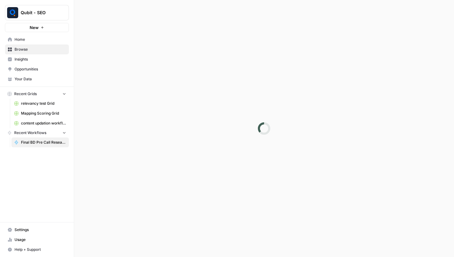  Describe the element at coordinates (44, 113) in the screenshot. I see `span: Mapping Scoring Grid` at that location.